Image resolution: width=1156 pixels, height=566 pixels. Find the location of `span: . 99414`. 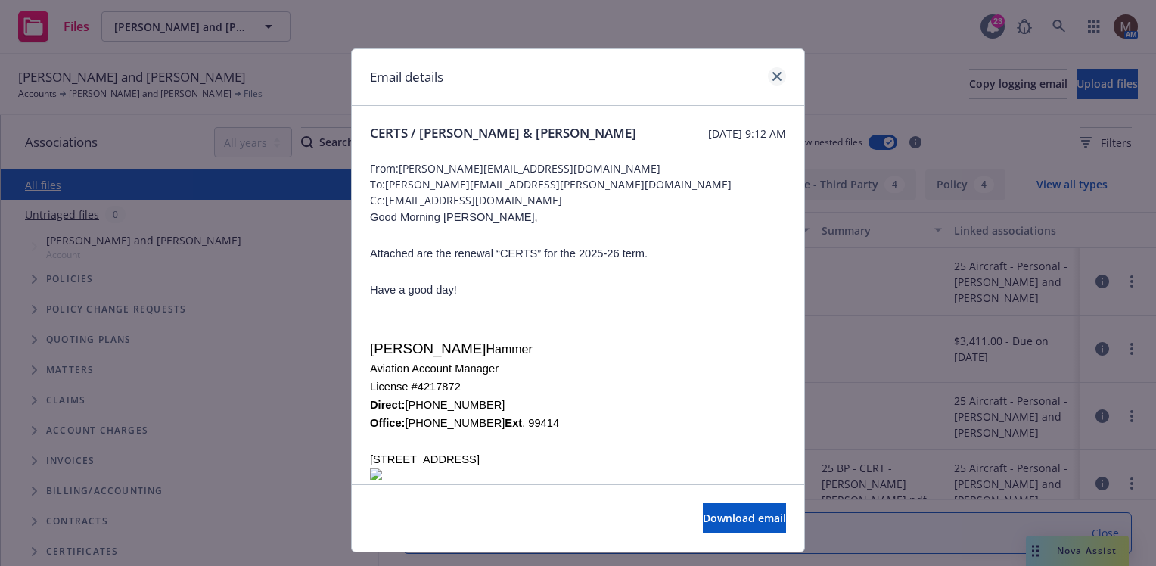

span: . 99414 is located at coordinates (540, 423).